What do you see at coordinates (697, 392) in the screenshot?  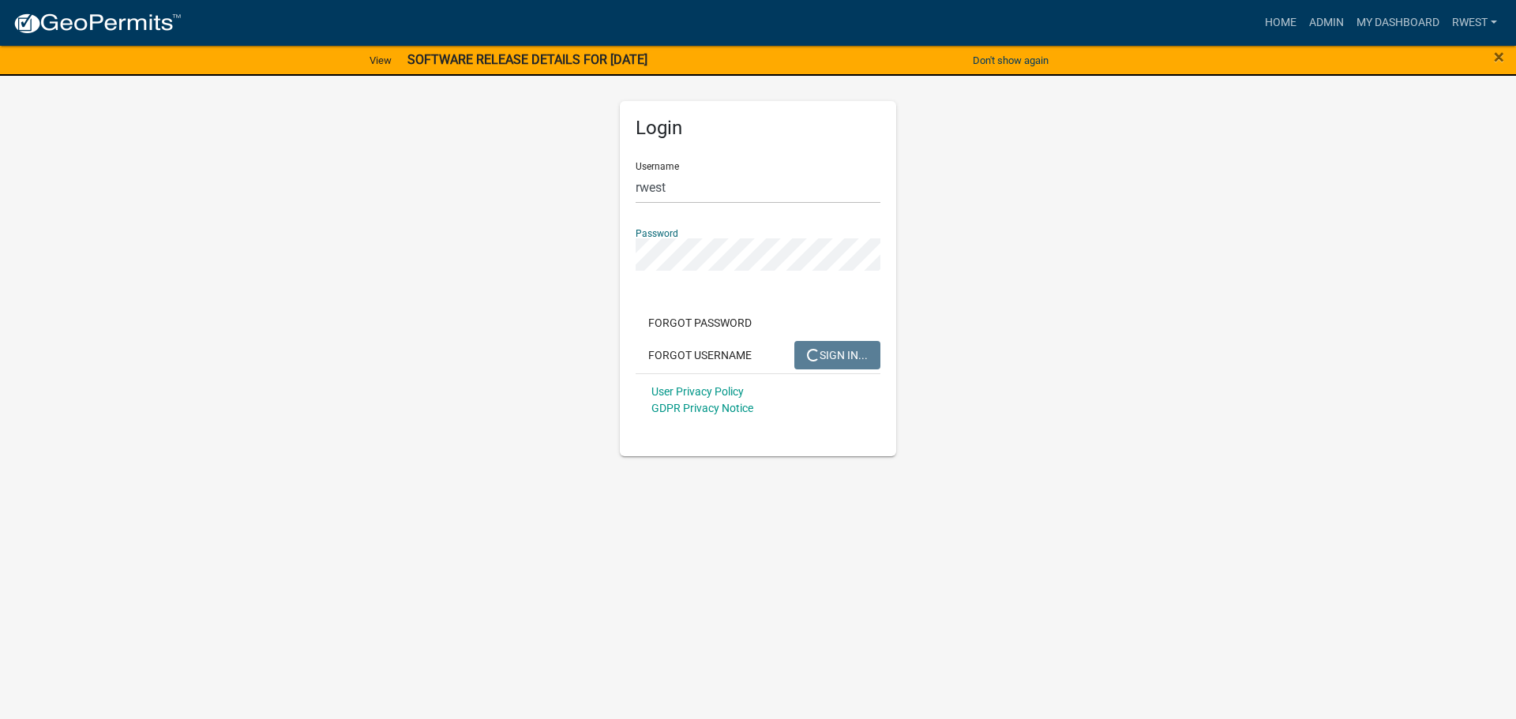 I see `a: User Privacy Policy` at bounding box center [697, 392].